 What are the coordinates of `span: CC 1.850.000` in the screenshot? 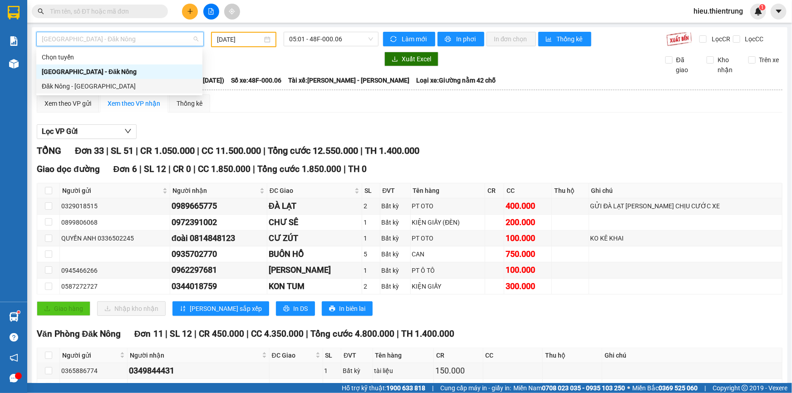 It's located at (224, 169).